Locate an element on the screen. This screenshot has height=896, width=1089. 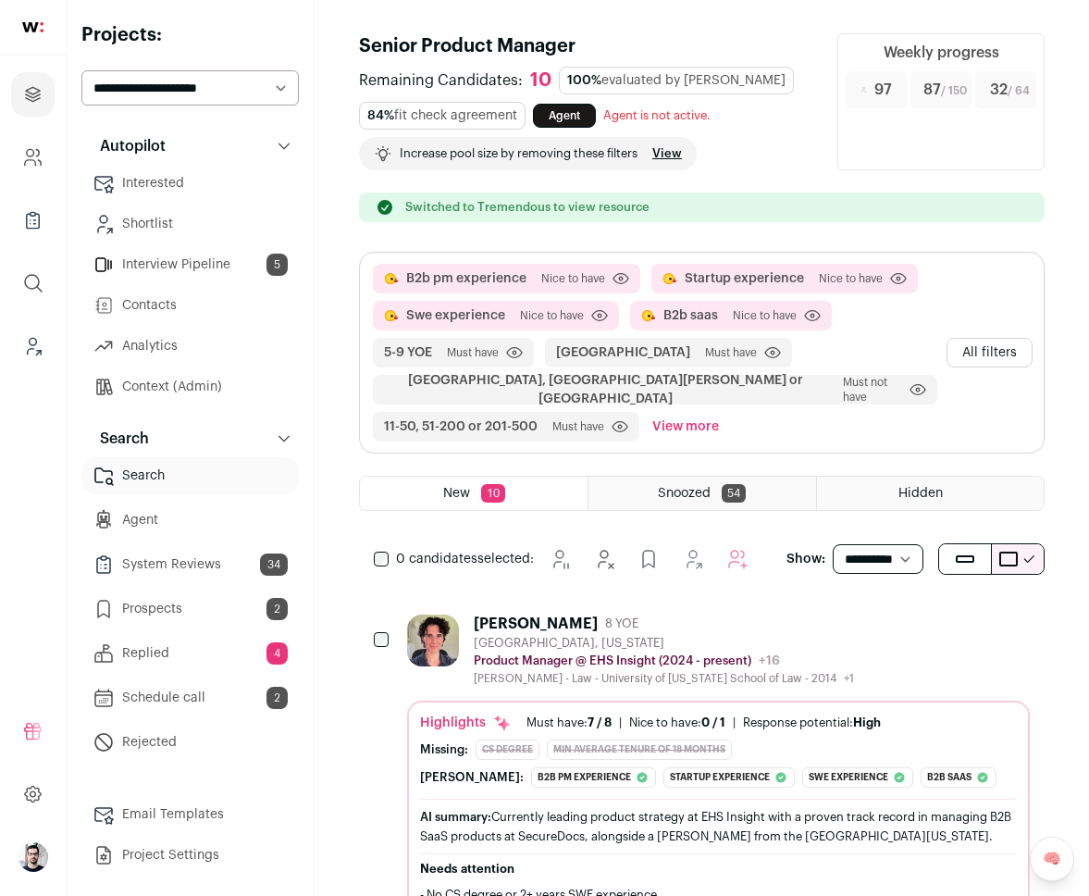
span: +16 is located at coordinates (769, 661).